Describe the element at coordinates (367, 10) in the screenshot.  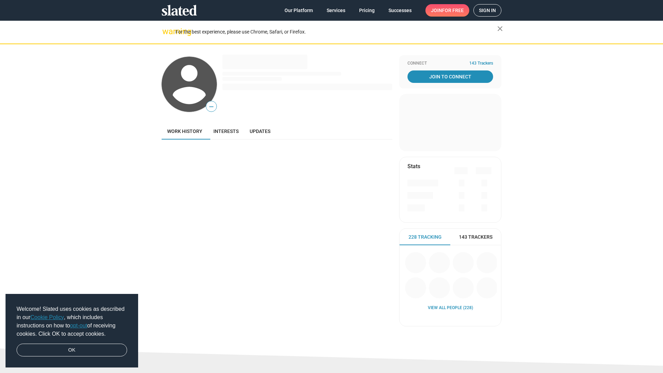
I see `span: Pricing` at that location.